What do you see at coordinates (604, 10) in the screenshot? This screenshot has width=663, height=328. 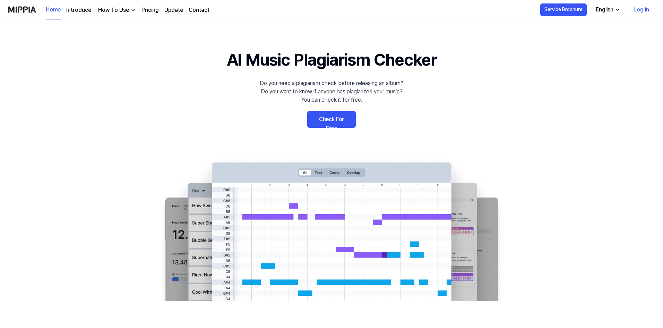 I see `div: English` at bounding box center [604, 10].